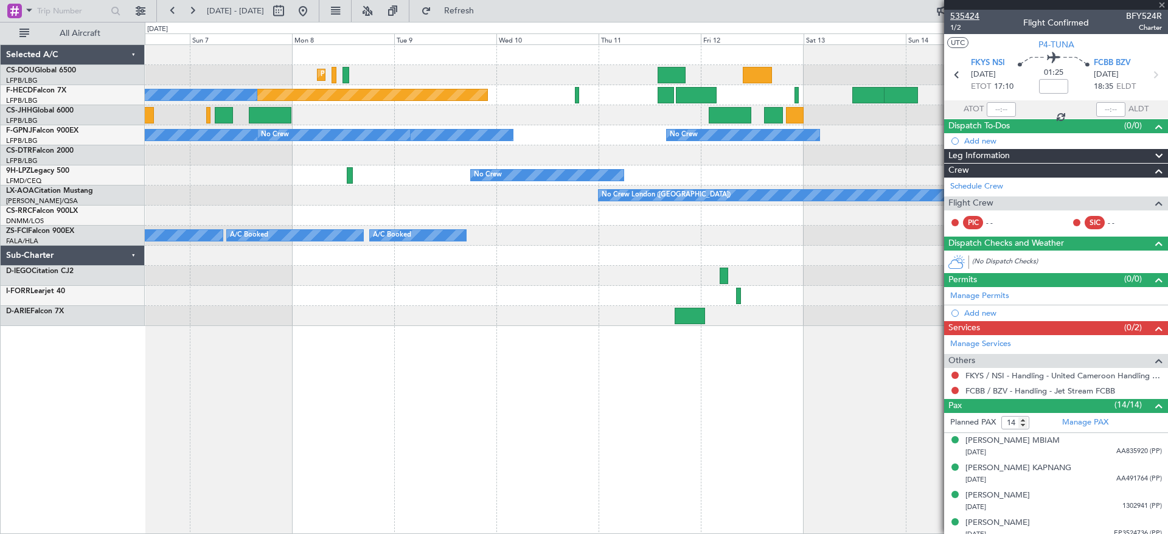 The width and height of the screenshot is (1168, 534). Describe the element at coordinates (1053, 73) in the screenshot. I see `span: 01:25` at that location.